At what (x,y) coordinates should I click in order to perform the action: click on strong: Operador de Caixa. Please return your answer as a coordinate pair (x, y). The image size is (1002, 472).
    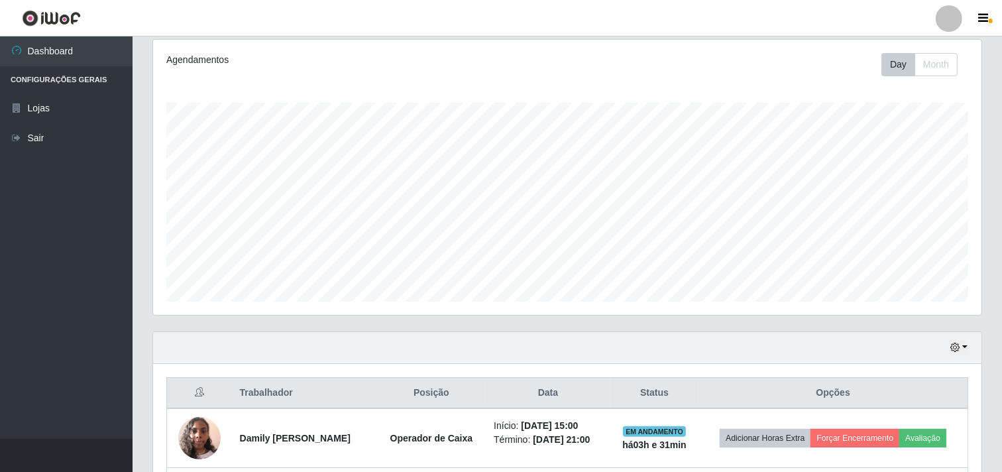
    Looking at the image, I should click on (432, 438).